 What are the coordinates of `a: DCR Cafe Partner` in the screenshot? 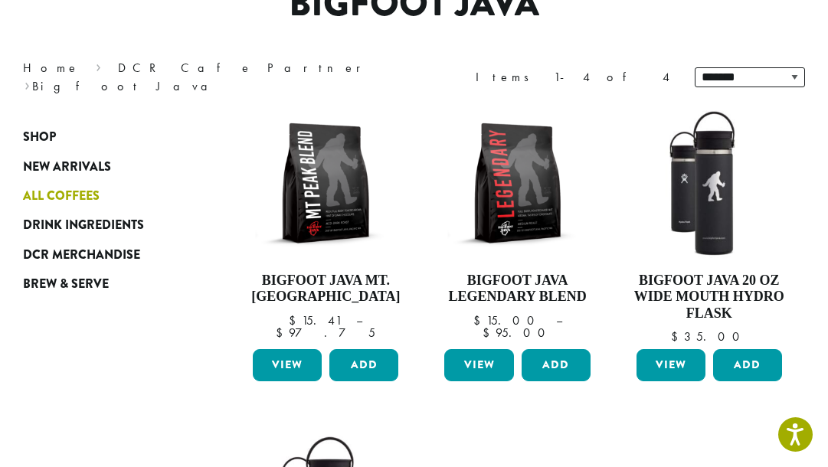 It's located at (244, 67).